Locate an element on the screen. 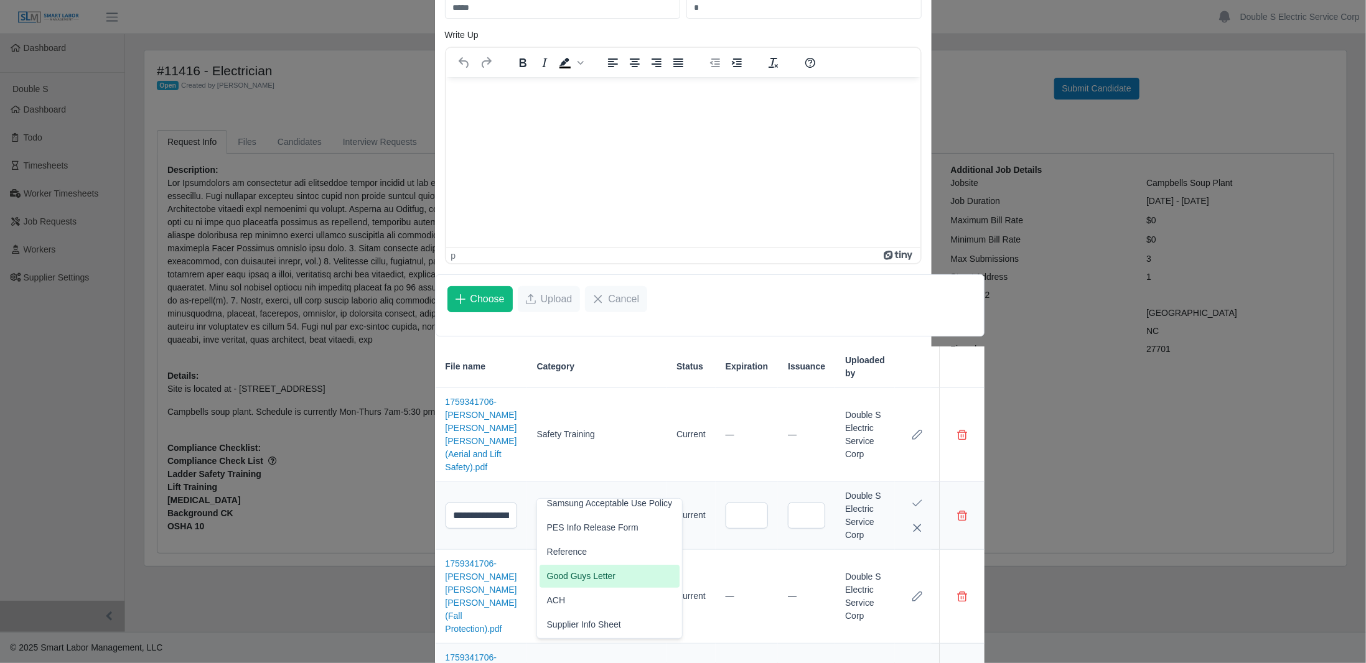  span: Uploaded by is located at coordinates (865, 367).